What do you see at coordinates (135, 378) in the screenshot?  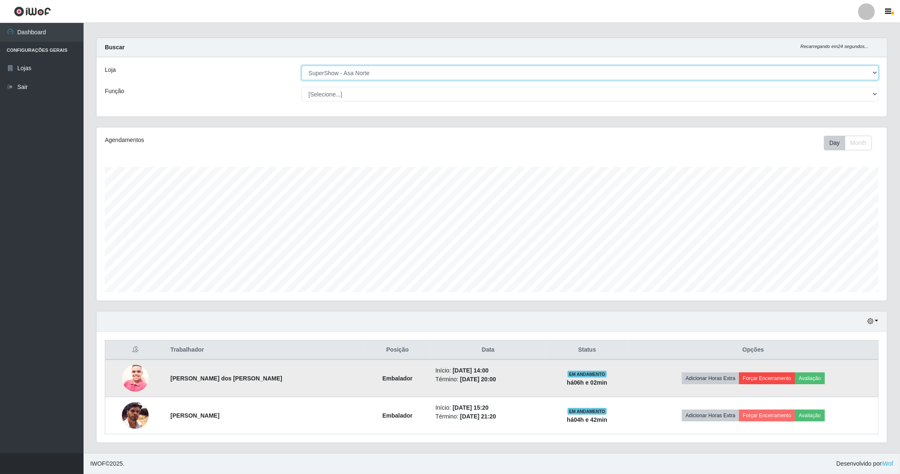 I see `img: 1744125761618.jpeg` at bounding box center [135, 378].